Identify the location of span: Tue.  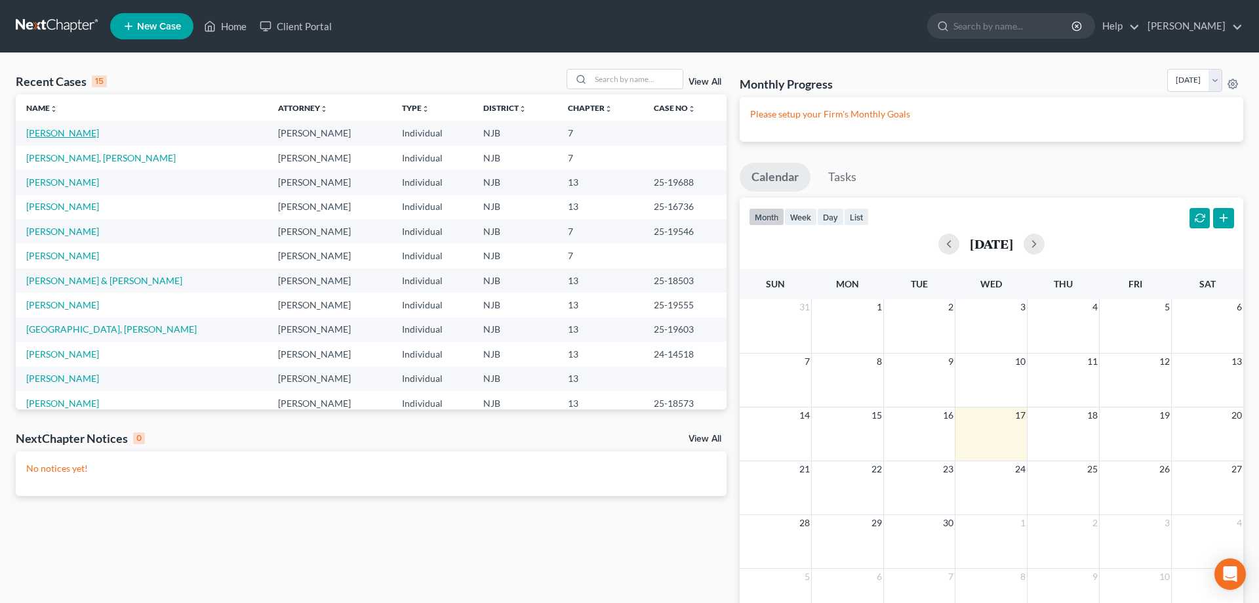
(919, 283).